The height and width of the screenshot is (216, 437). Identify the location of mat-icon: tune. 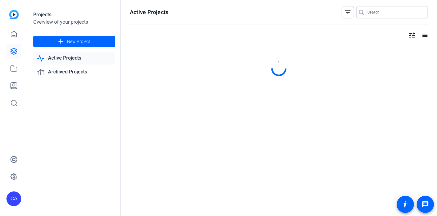
(412, 35).